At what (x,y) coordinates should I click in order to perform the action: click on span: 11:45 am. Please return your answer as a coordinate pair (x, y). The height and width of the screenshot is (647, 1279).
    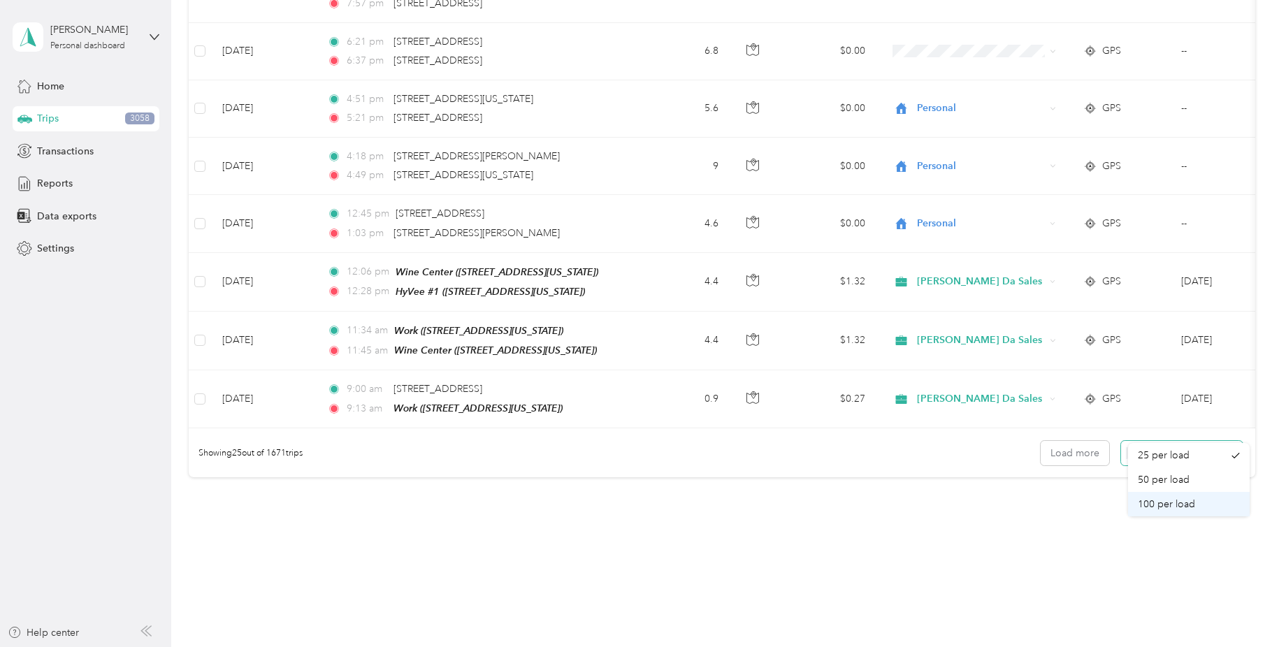
    Looking at the image, I should click on (367, 351).